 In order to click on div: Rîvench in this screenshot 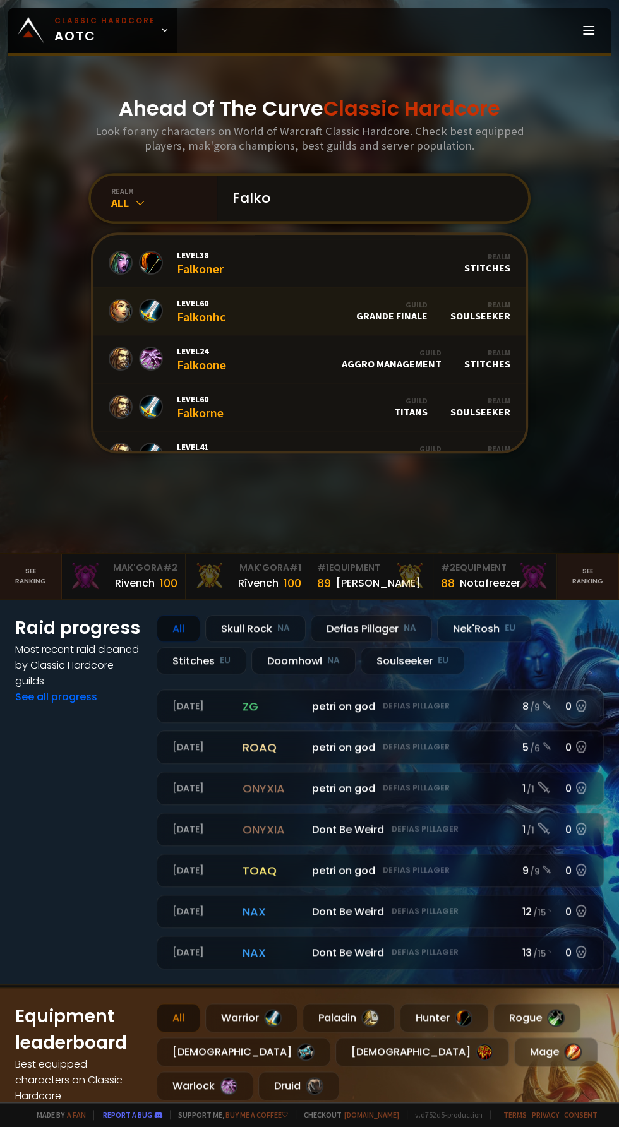, I will do `click(258, 583)`.